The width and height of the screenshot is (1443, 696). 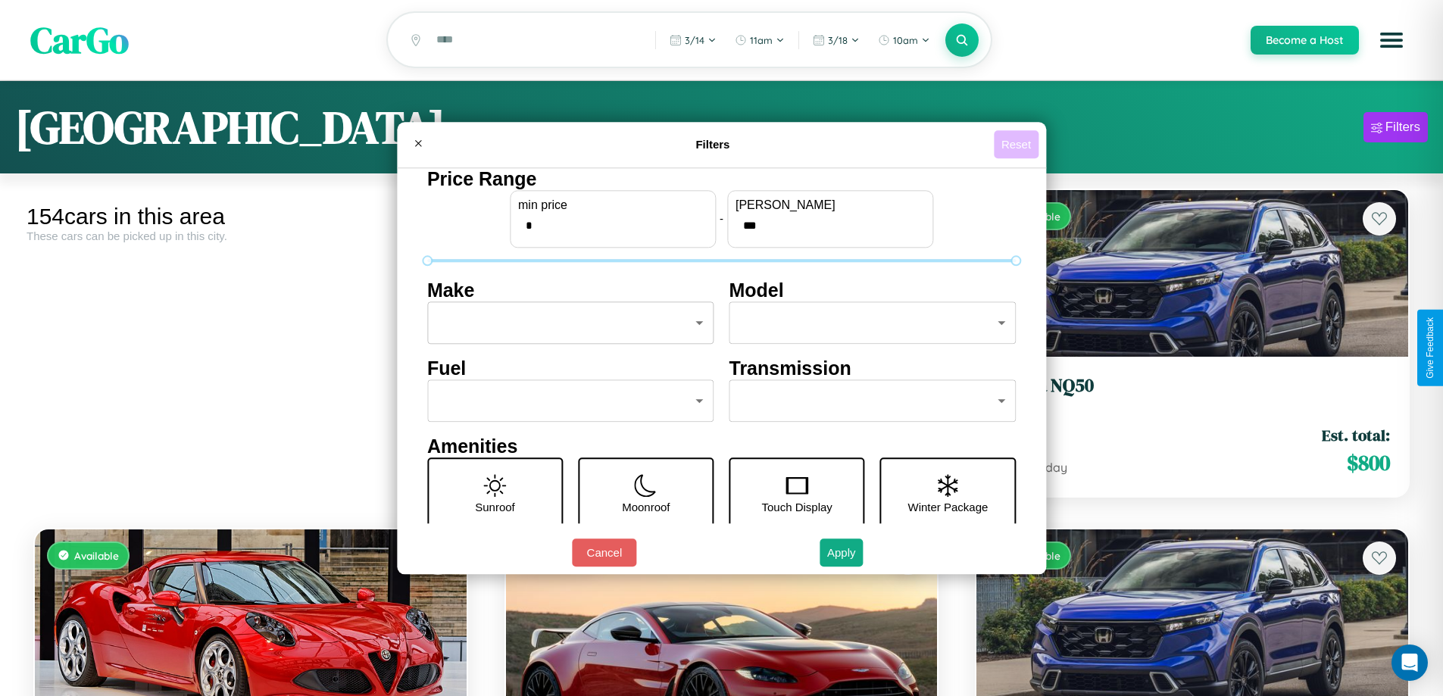 What do you see at coordinates (251, 235) in the screenshot?
I see `div: These cars can be picked up in this city.` at bounding box center [251, 235].